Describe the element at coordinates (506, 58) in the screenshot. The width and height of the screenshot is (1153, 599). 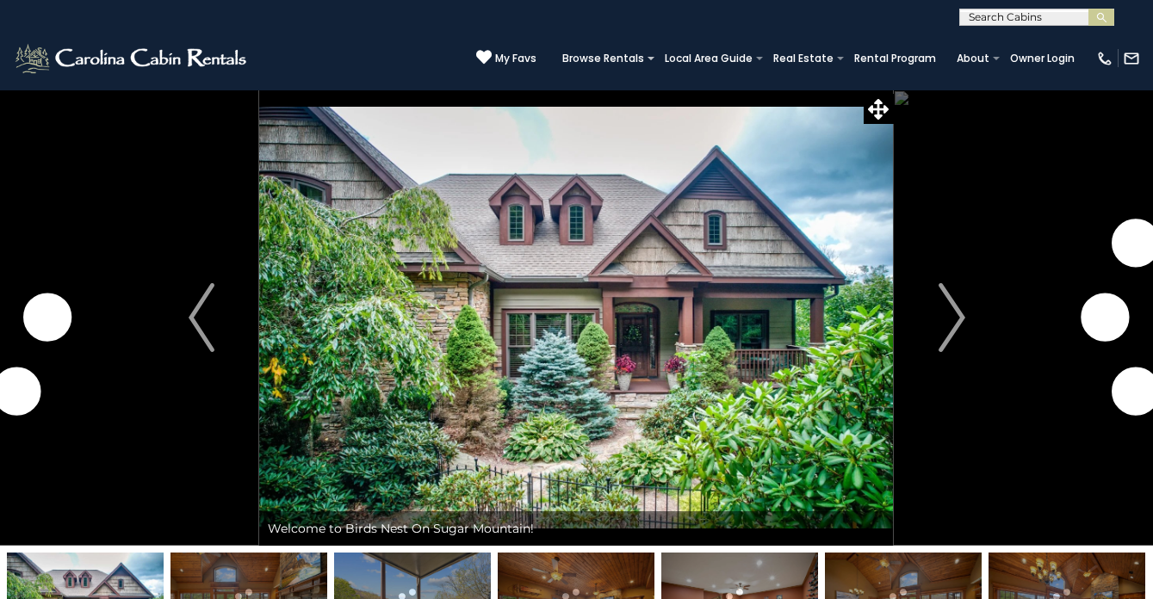
I see `a: My Favs` at that location.